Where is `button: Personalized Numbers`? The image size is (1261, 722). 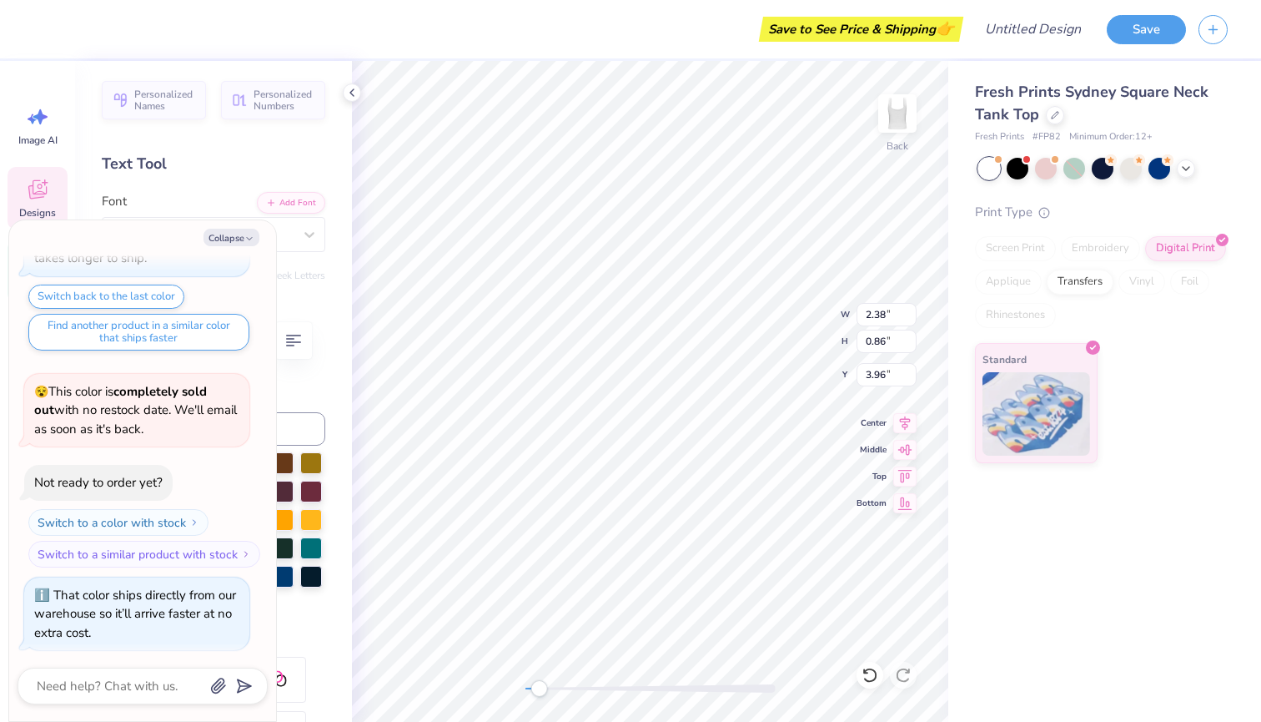 button: Personalized Numbers is located at coordinates (273, 100).